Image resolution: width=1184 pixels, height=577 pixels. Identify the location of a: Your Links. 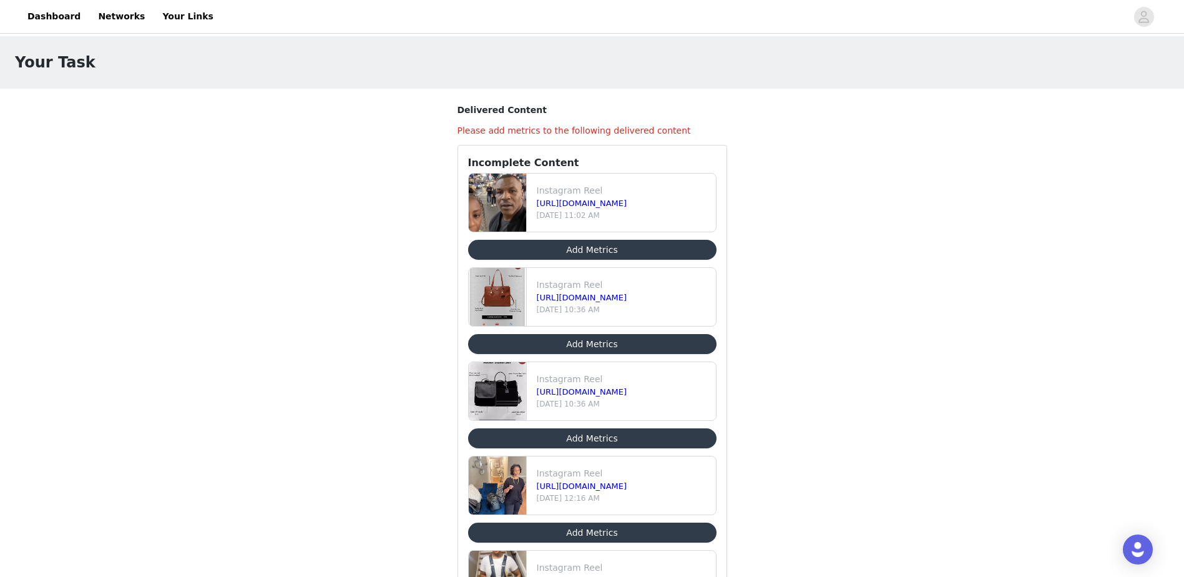
(188, 16).